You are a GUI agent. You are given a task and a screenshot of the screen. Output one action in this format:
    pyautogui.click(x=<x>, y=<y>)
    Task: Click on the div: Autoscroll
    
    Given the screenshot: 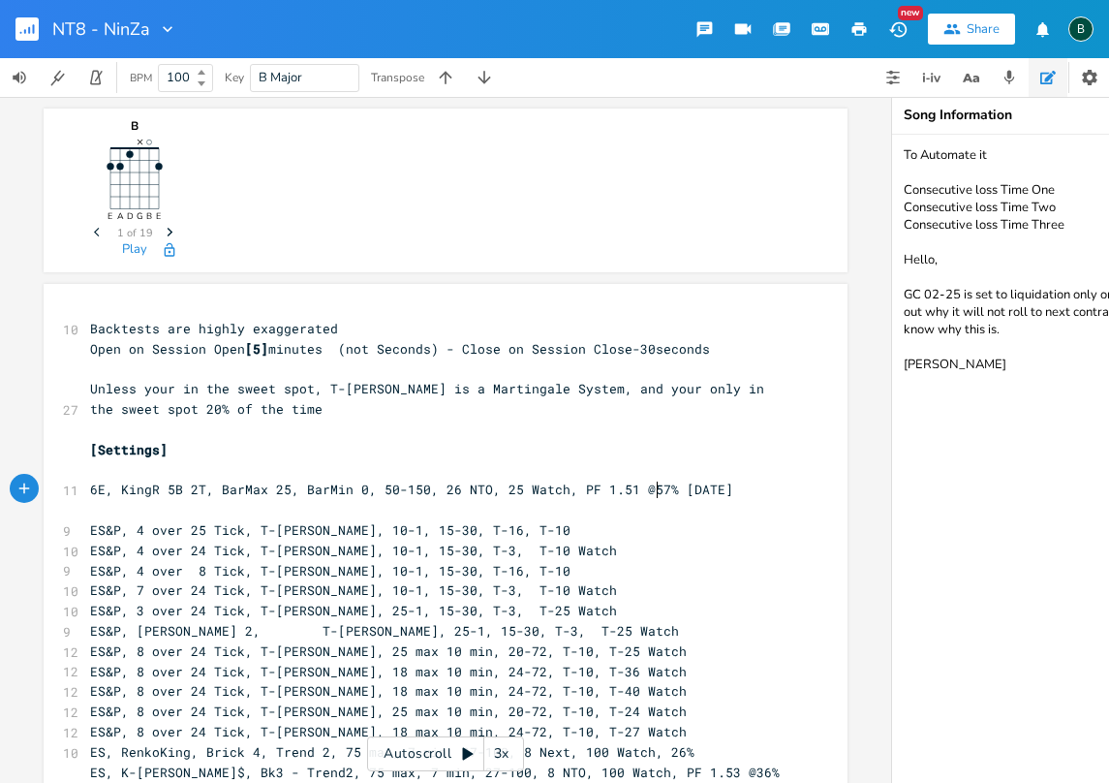 What is the action you would take?
    pyautogui.click(x=446, y=754)
    